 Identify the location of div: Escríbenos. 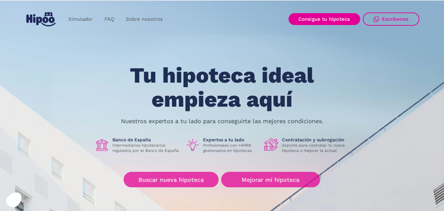
(395, 19).